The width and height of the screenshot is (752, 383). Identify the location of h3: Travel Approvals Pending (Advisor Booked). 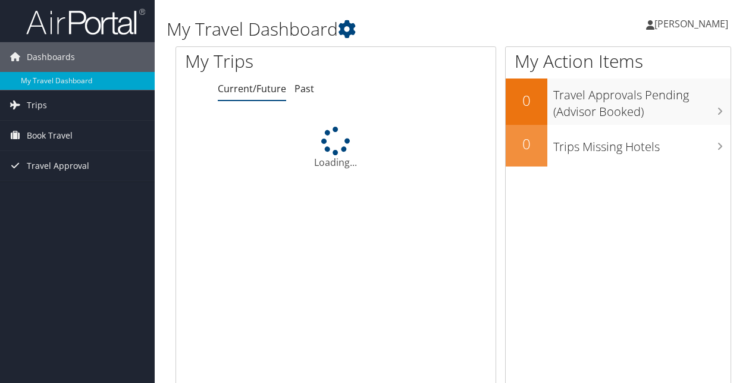
(642, 101).